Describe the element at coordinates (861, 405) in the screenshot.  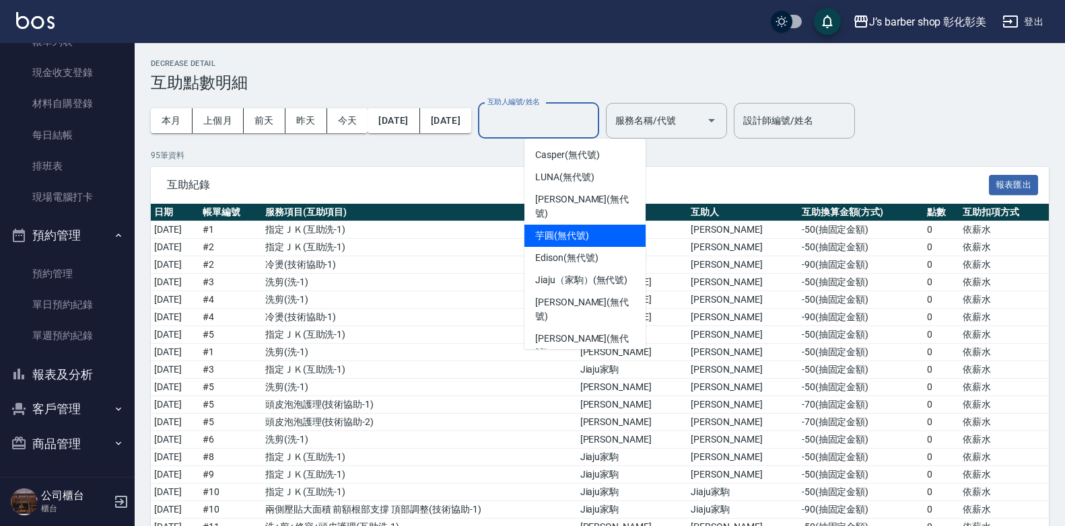
I see `td: -70 ( 抽固定金額 )` at that location.